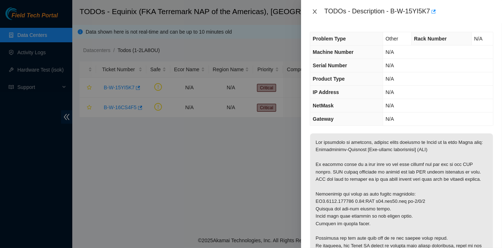 Image resolution: width=502 pixels, height=248 pixels. Describe the element at coordinates (329, 79) in the screenshot. I see `span: Product Type` at that location.